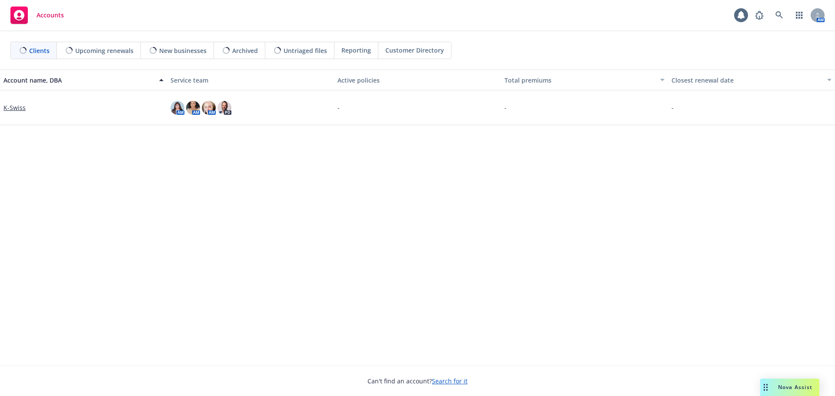 The image size is (835, 396). I want to click on span: Clients, so click(39, 50).